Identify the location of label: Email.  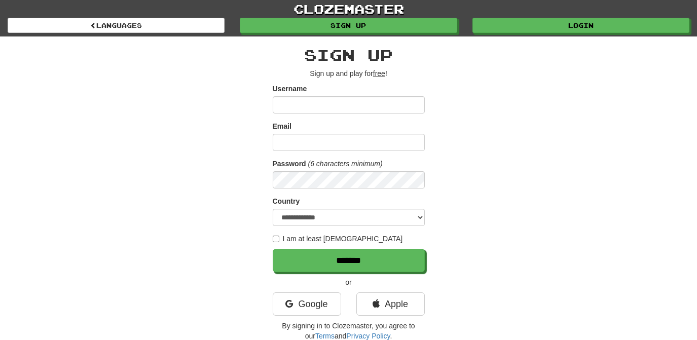
(282, 126).